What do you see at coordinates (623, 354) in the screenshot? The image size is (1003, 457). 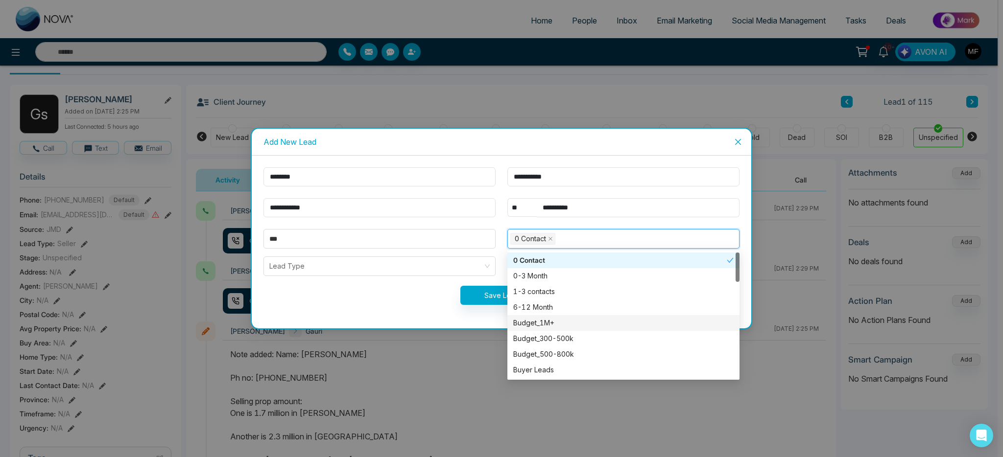 I see `div: Budget_500-800k` at bounding box center [623, 354].